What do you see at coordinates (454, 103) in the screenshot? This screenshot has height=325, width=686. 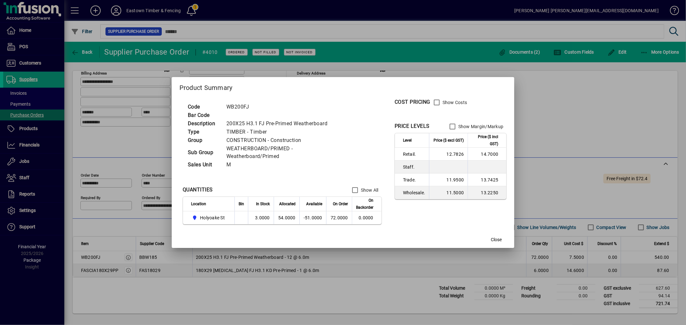 I see `label: Show Costs` at bounding box center [454, 103].